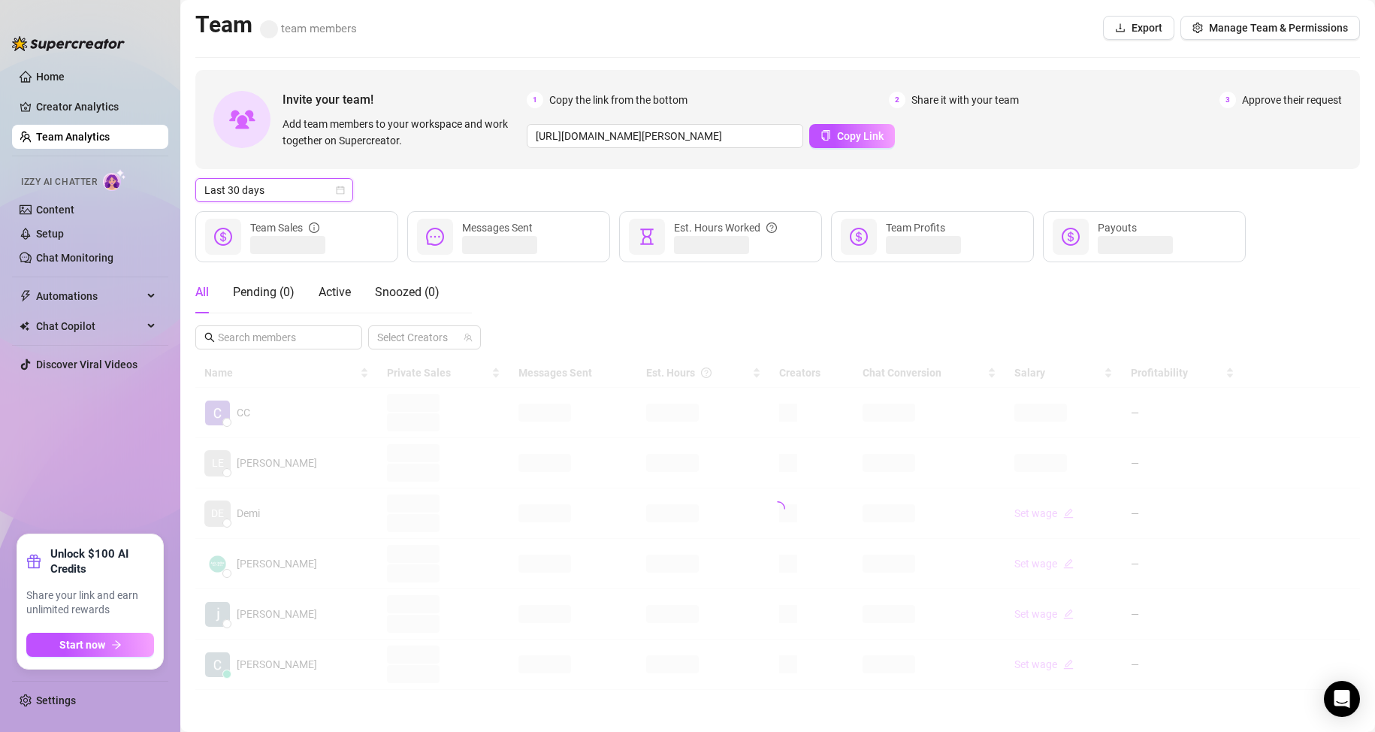  Describe the element at coordinates (50, 234) in the screenshot. I see `a: Setup` at that location.